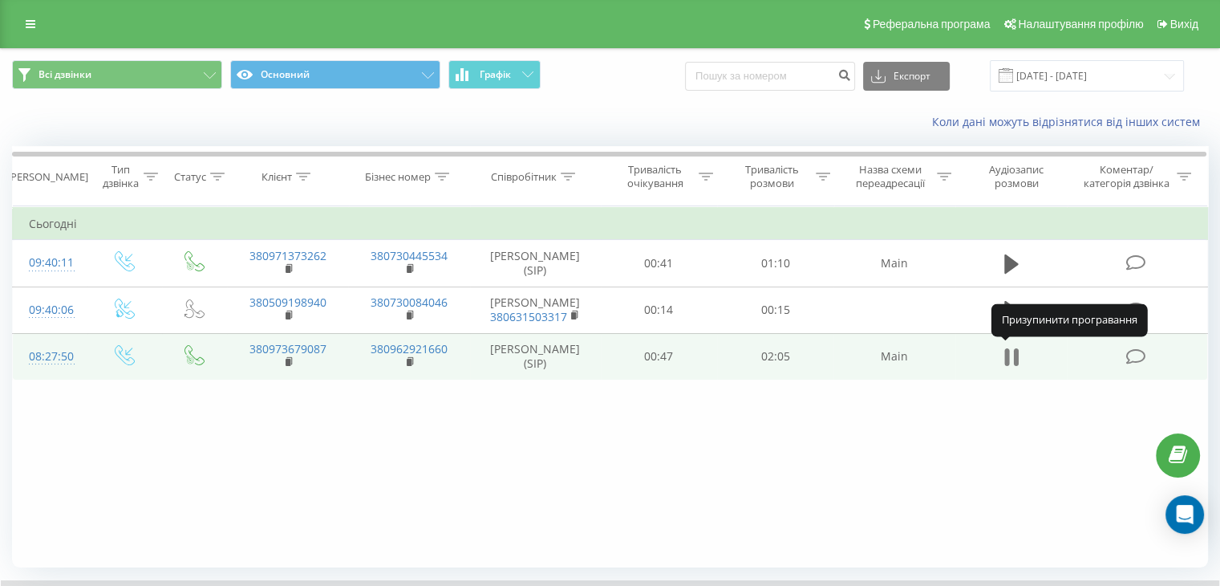 This screenshot has height=586, width=1220. I want to click on div: Аудіозапис розмови, so click(1016, 176).